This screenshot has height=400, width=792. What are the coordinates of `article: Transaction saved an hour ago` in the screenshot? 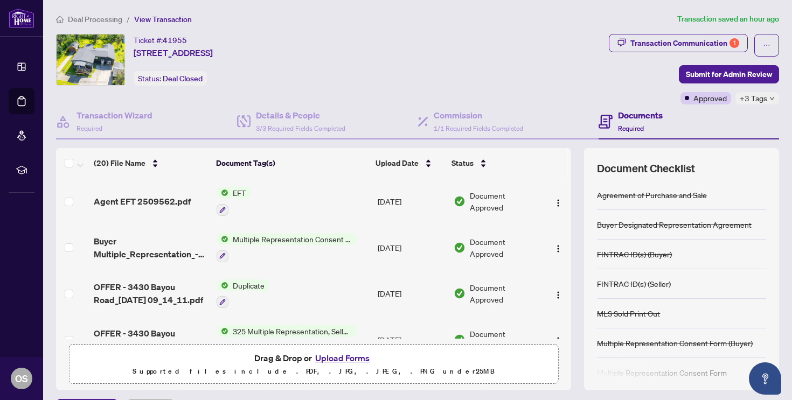 It's located at (728, 19).